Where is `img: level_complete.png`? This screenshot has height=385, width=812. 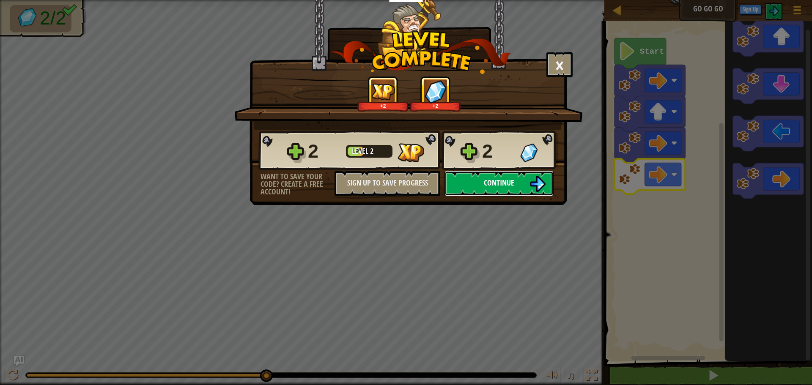 img: level_complete.png is located at coordinates (420, 52).